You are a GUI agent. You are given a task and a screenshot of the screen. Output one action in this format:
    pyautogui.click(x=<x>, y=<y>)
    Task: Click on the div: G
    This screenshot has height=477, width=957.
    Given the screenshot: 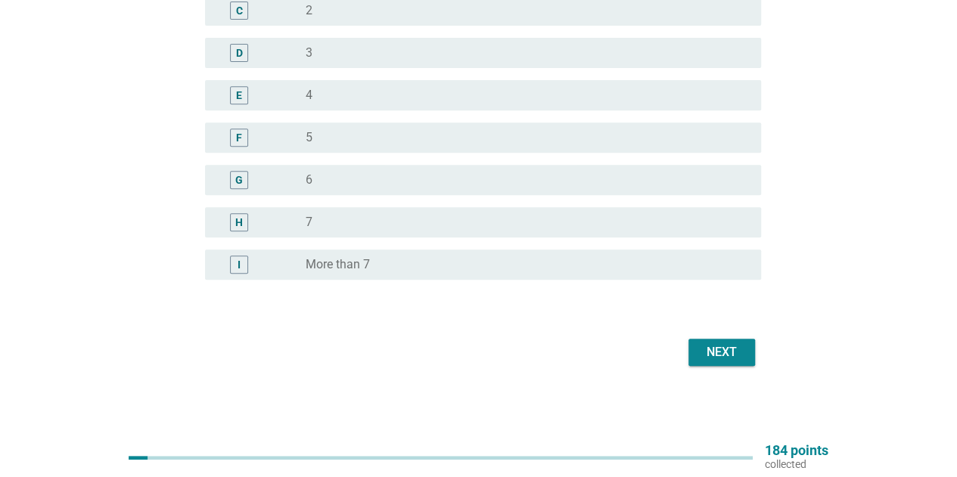 What is the action you would take?
    pyautogui.click(x=239, y=180)
    